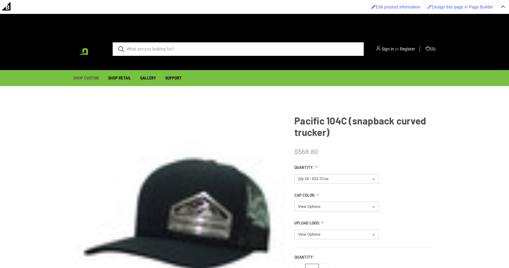  I want to click on input: What are you looking for?, so click(238, 49).